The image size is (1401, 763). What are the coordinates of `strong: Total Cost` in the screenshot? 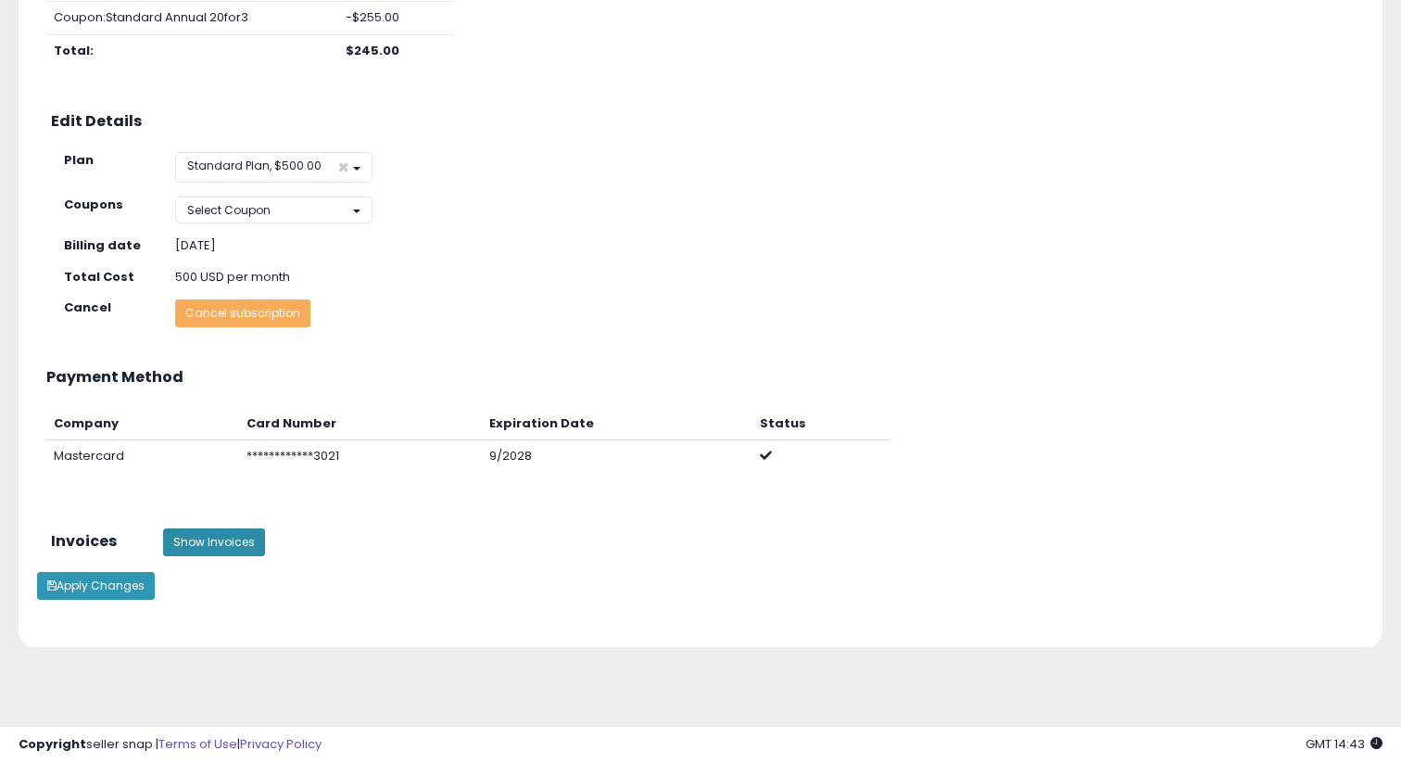 It's located at (99, 276).